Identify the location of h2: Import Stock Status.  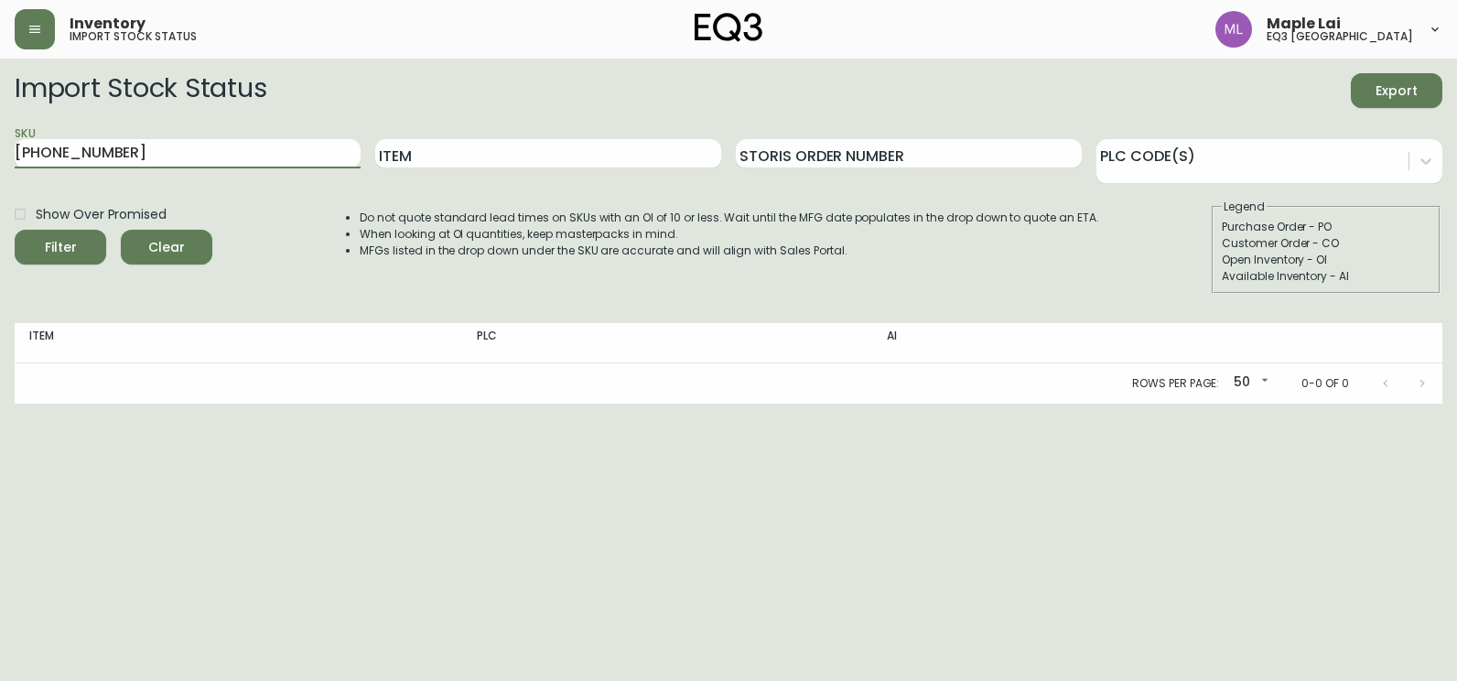
(140, 91).